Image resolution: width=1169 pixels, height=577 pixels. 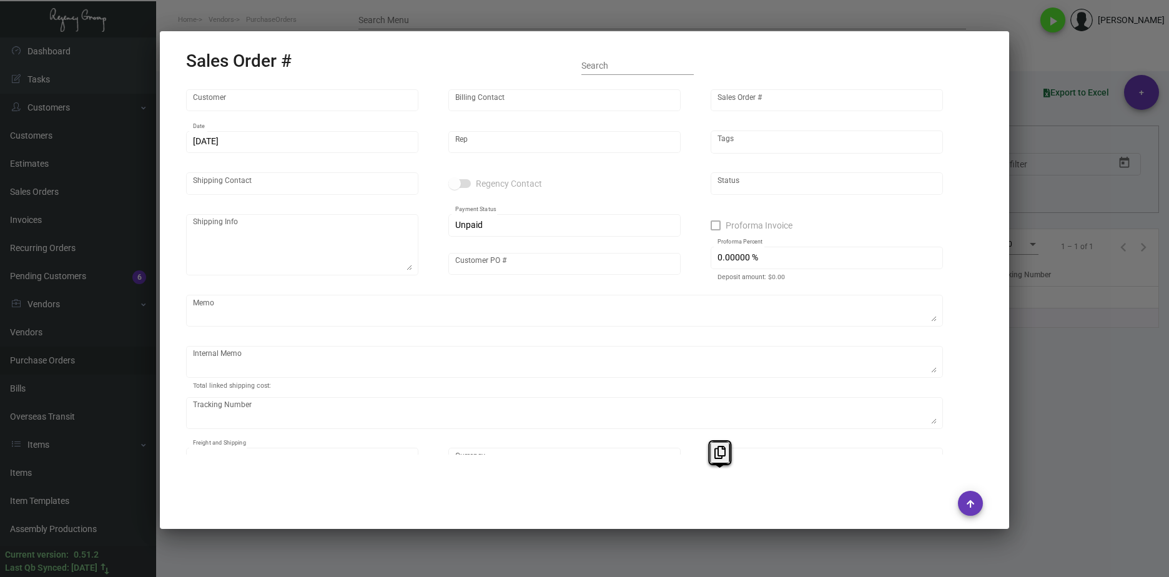 I want to click on div: 0.51.2, so click(x=86, y=554).